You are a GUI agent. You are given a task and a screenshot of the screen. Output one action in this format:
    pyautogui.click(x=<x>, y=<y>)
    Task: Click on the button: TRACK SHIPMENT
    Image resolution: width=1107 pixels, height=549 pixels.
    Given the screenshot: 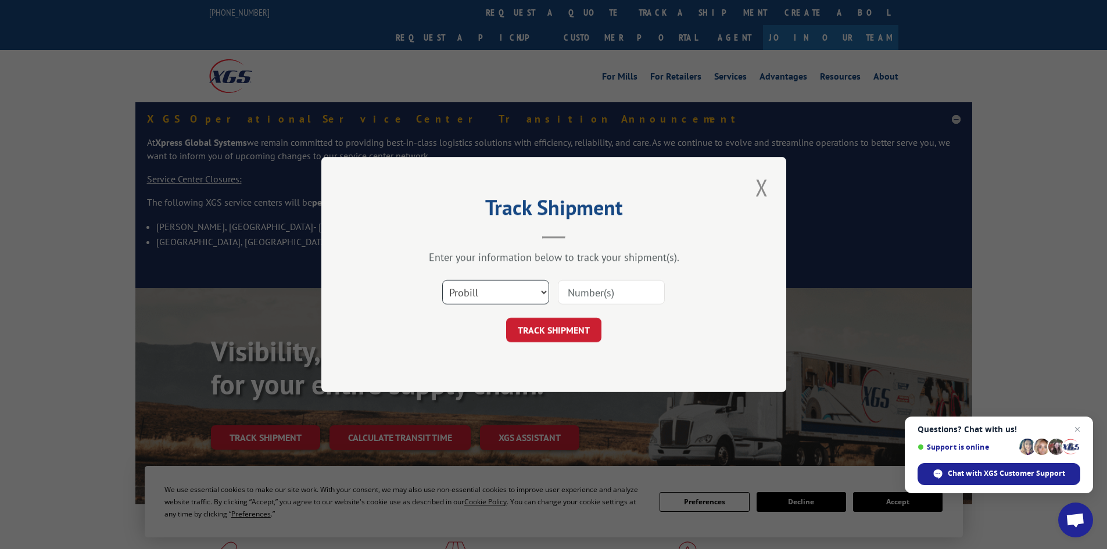 What is the action you would take?
    pyautogui.click(x=554, y=330)
    